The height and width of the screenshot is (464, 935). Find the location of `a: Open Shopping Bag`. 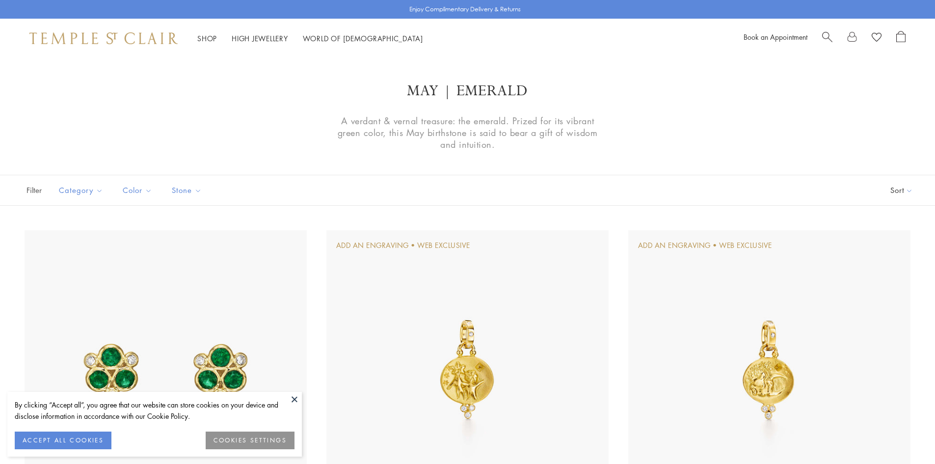

a: Open Shopping Bag is located at coordinates (900, 38).